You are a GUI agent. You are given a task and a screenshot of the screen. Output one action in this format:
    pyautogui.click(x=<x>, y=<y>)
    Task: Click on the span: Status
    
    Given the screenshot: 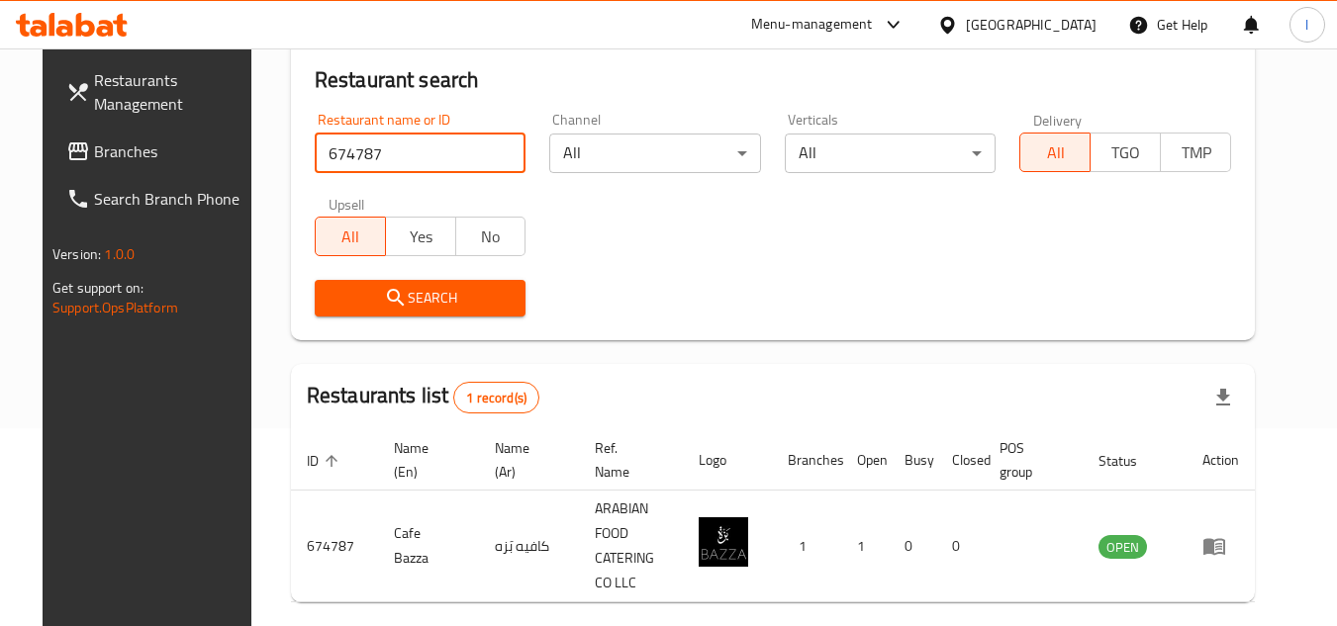 What is the action you would take?
    pyautogui.click(x=1130, y=461)
    